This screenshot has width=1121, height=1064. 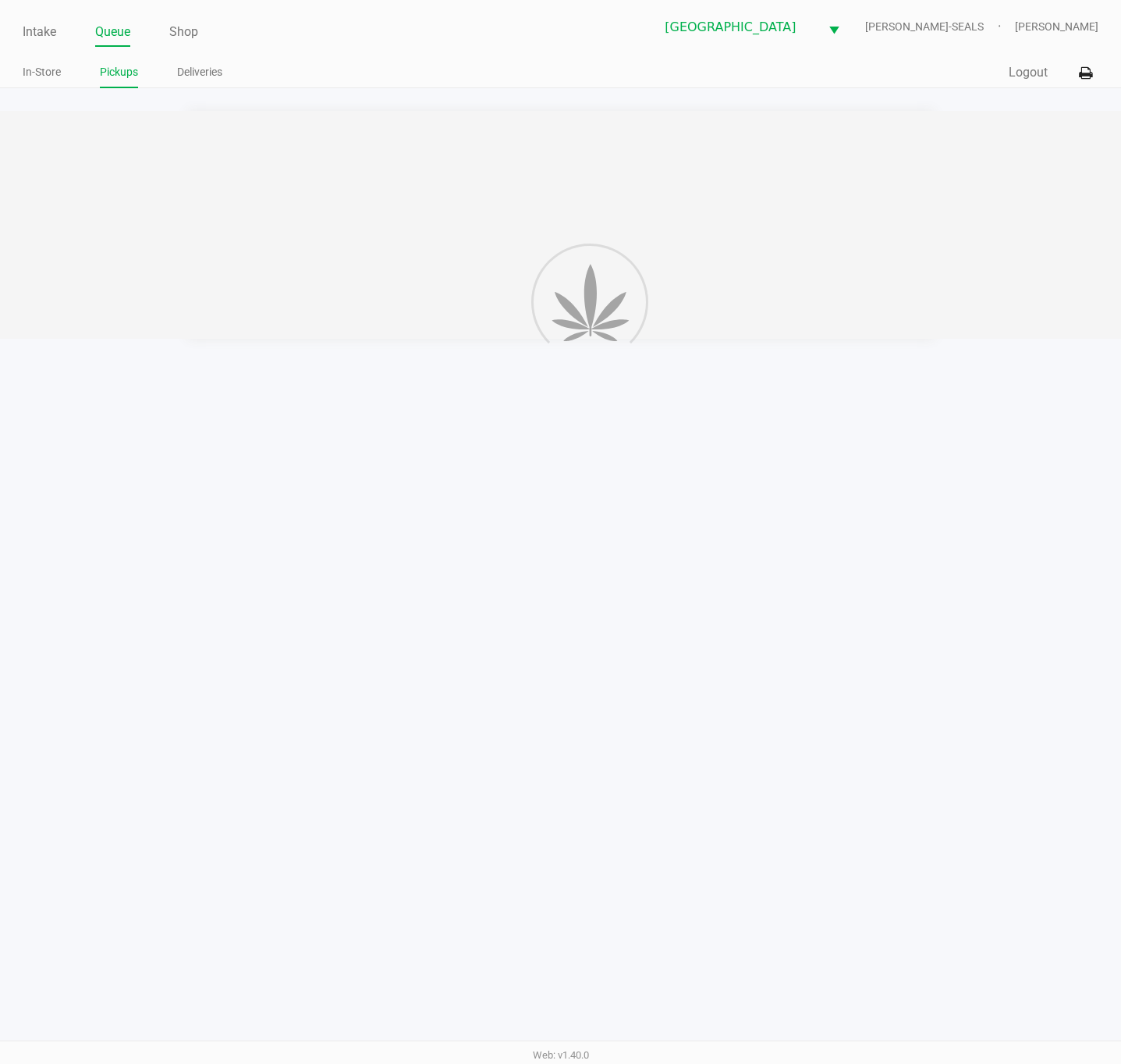 I want to click on a: Deliveries, so click(x=200, y=72).